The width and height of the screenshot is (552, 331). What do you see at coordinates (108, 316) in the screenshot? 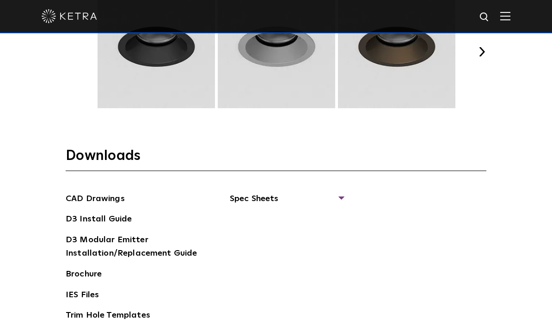
I see `a: Trim Hole Templates` at bounding box center [108, 316].